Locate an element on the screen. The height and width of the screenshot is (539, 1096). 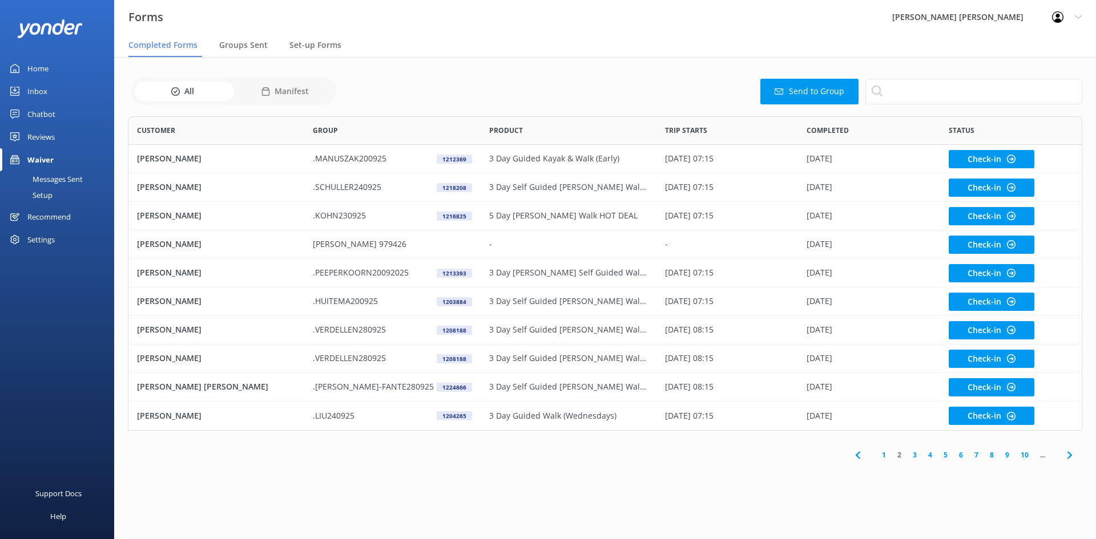
span: Group is located at coordinates (325, 130).